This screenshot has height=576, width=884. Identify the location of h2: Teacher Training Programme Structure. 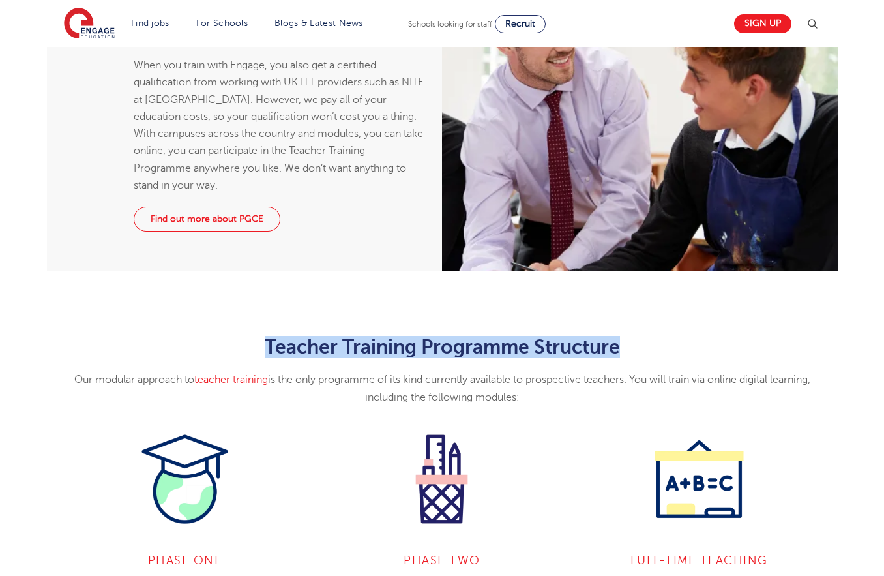
(442, 347).